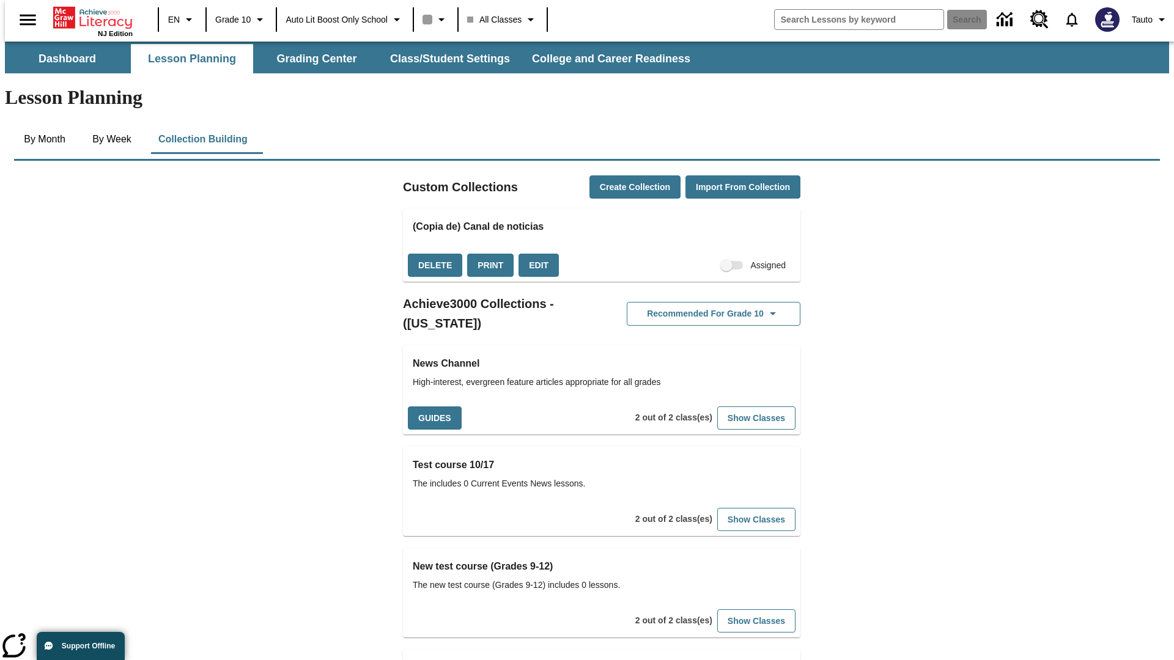  What do you see at coordinates (602, 465) in the screenshot?
I see `h3: Test course 10/17` at bounding box center [602, 465].